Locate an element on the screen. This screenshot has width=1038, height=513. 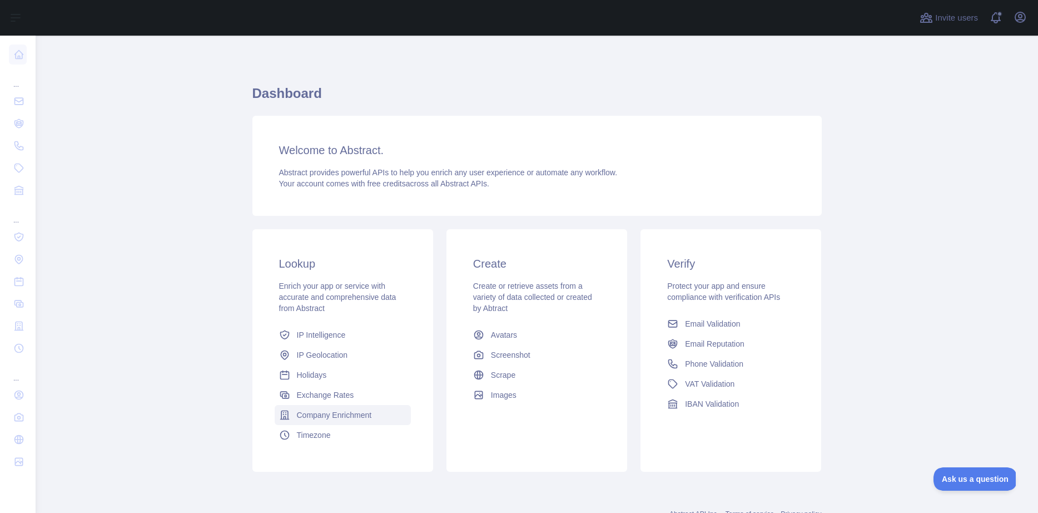
a: Exchange Rates is located at coordinates (342, 395).